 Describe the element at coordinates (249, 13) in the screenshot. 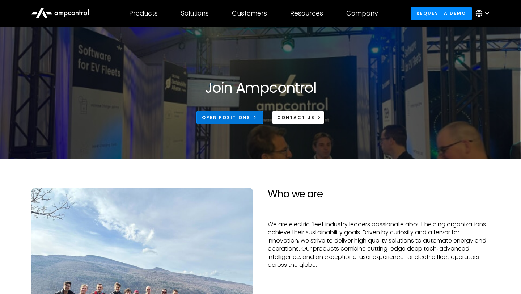

I see `div: Customers` at that location.